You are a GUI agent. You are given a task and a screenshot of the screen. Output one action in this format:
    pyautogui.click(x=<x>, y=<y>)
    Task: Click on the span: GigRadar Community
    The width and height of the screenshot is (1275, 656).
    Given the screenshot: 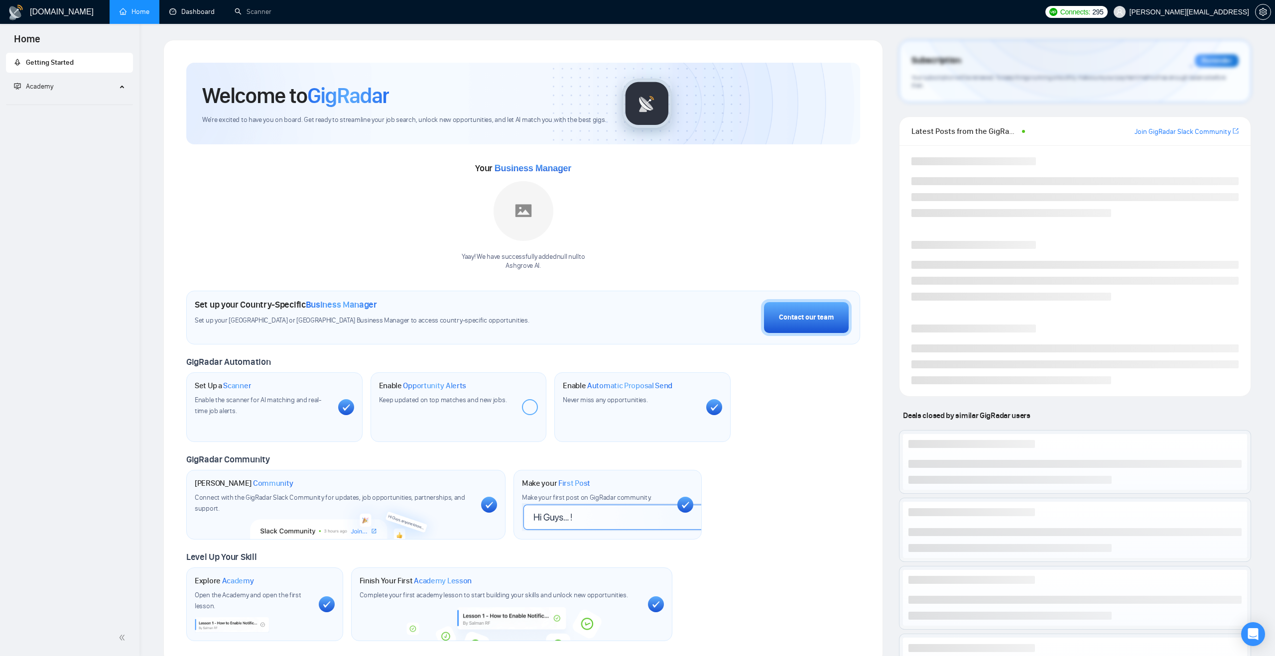 What is the action you would take?
    pyautogui.click(x=228, y=460)
    